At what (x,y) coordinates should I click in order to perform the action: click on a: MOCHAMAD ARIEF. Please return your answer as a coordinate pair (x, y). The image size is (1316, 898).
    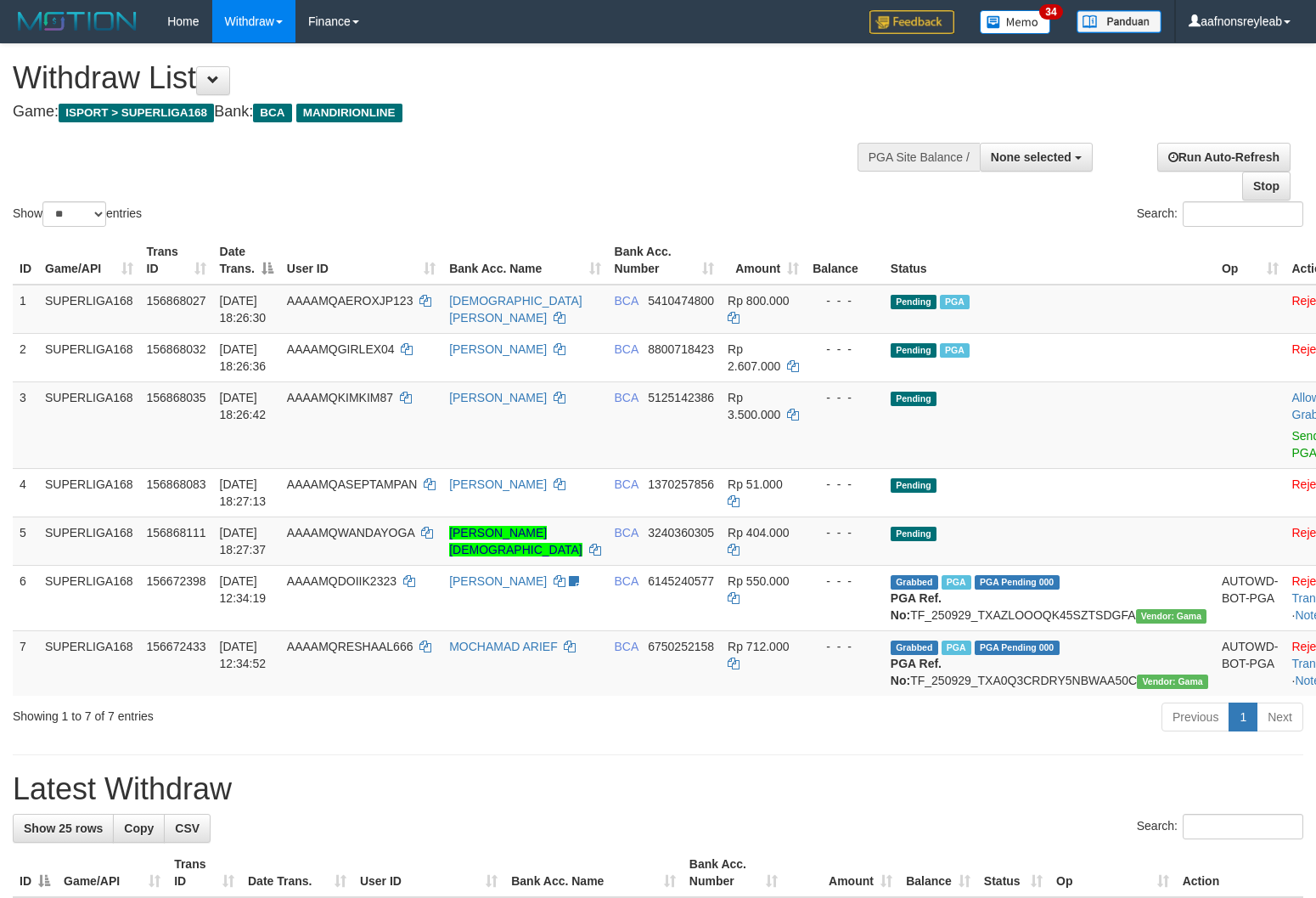
    Looking at the image, I should click on (503, 646).